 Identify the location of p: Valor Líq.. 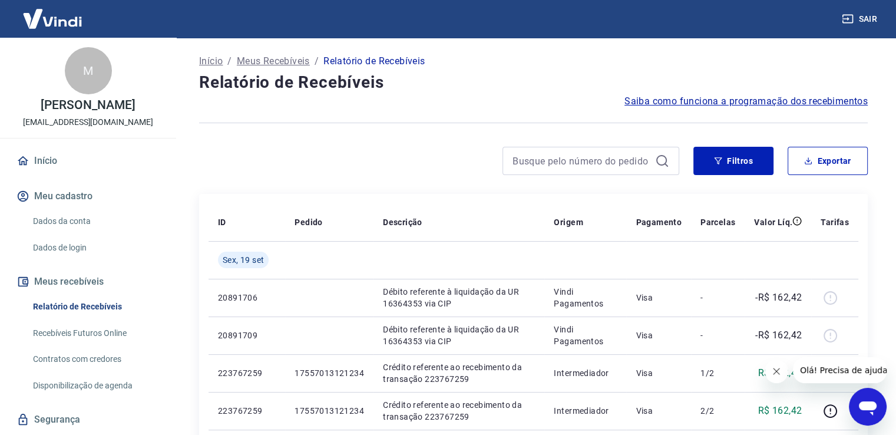
(773, 222).